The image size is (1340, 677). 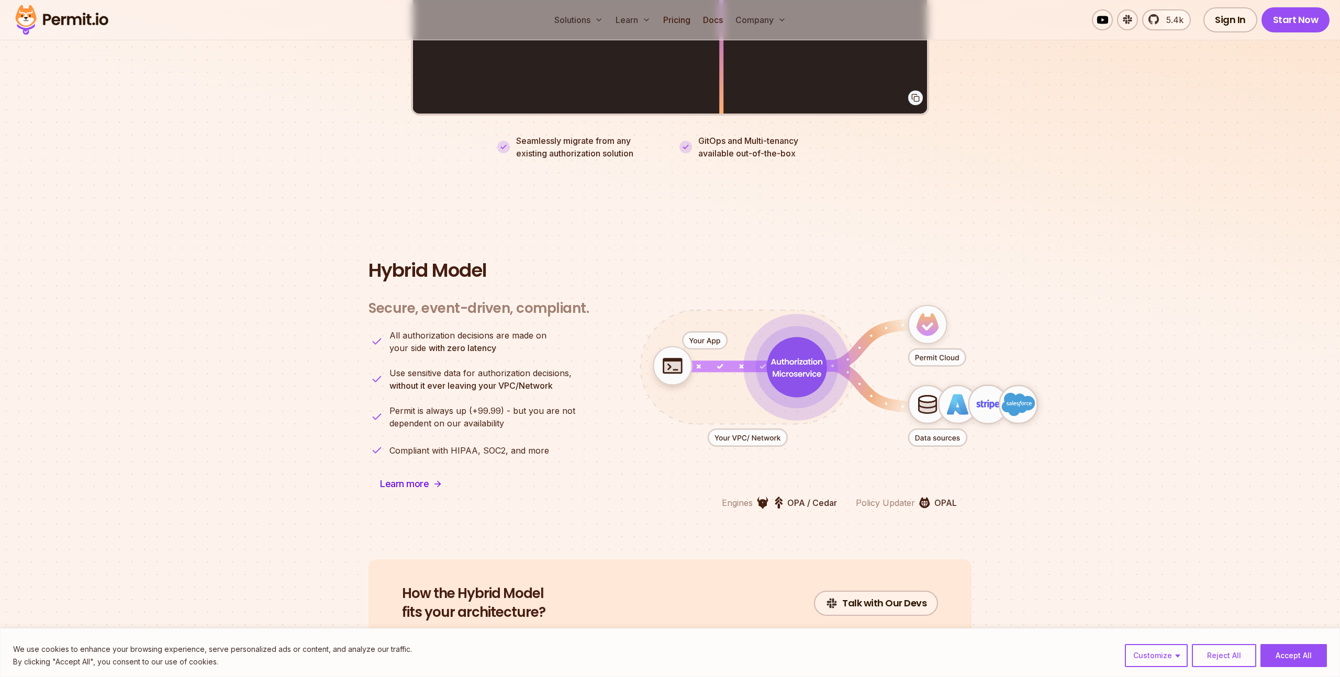 I want to click on img: Permit logo, so click(x=62, y=20).